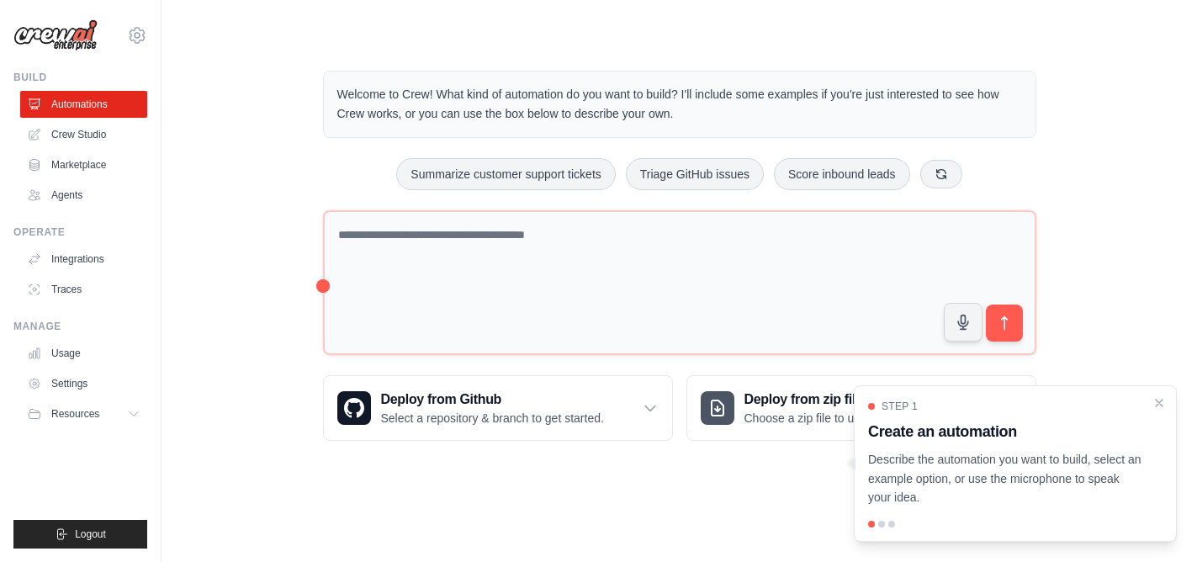  I want to click on button: Summarize customer support tickets, so click(506, 174).